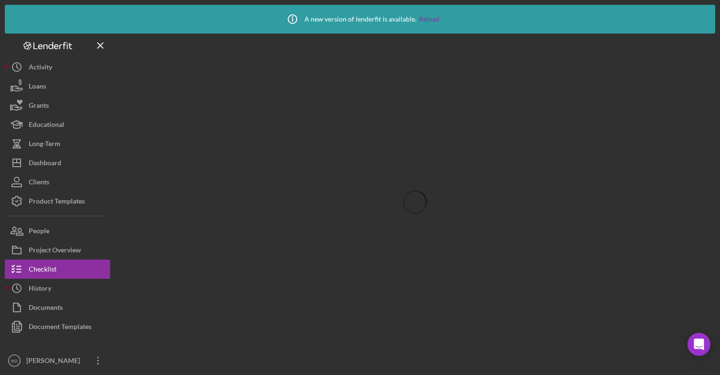 This screenshot has width=720, height=375. I want to click on button: Clients, so click(57, 182).